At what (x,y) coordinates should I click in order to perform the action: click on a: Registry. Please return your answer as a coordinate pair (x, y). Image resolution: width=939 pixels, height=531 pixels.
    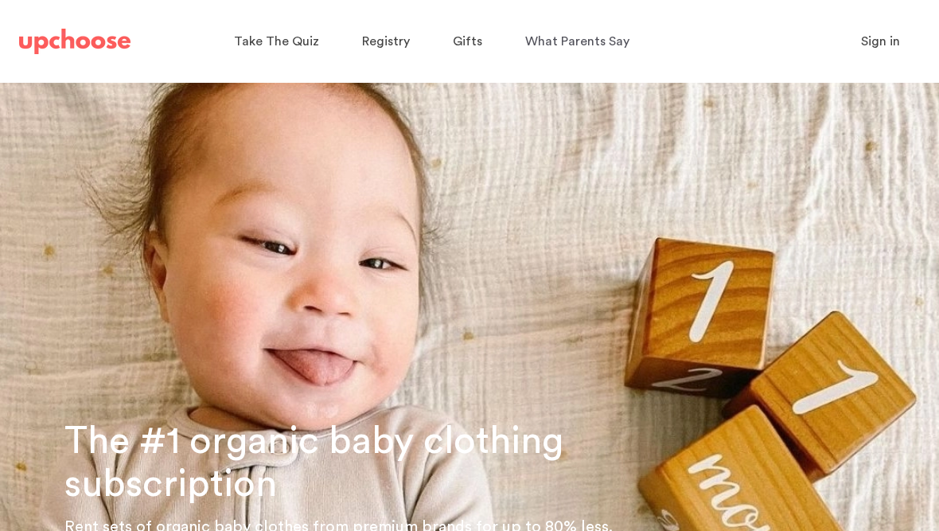
    Looking at the image, I should click on (388, 41).